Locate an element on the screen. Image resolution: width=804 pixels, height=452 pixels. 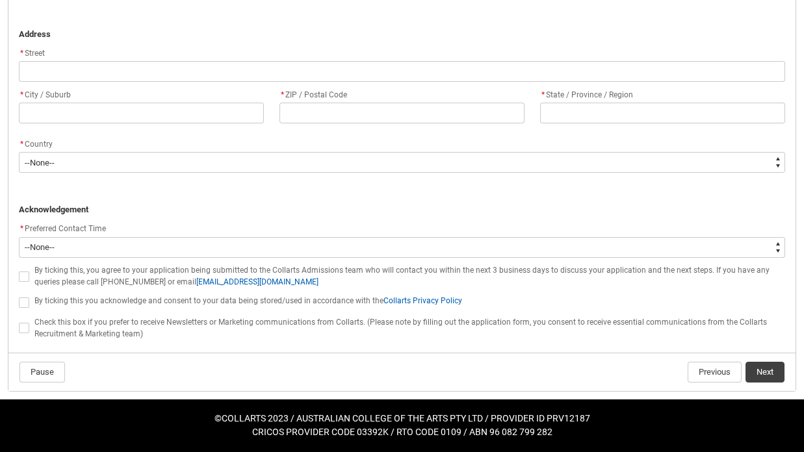
span: Street is located at coordinates (32, 53).